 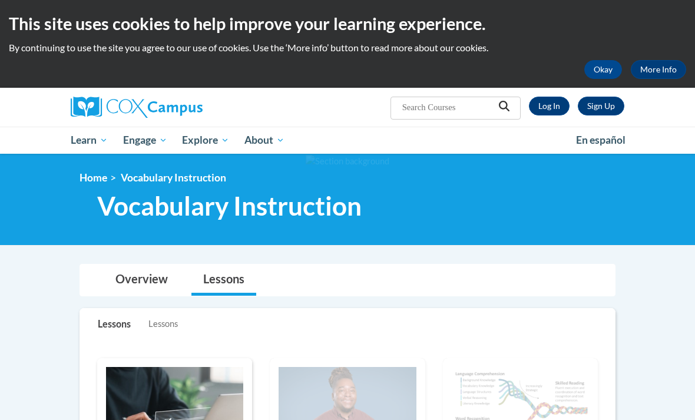 What do you see at coordinates (89, 140) in the screenshot?
I see `a: Learn` at bounding box center [89, 140].